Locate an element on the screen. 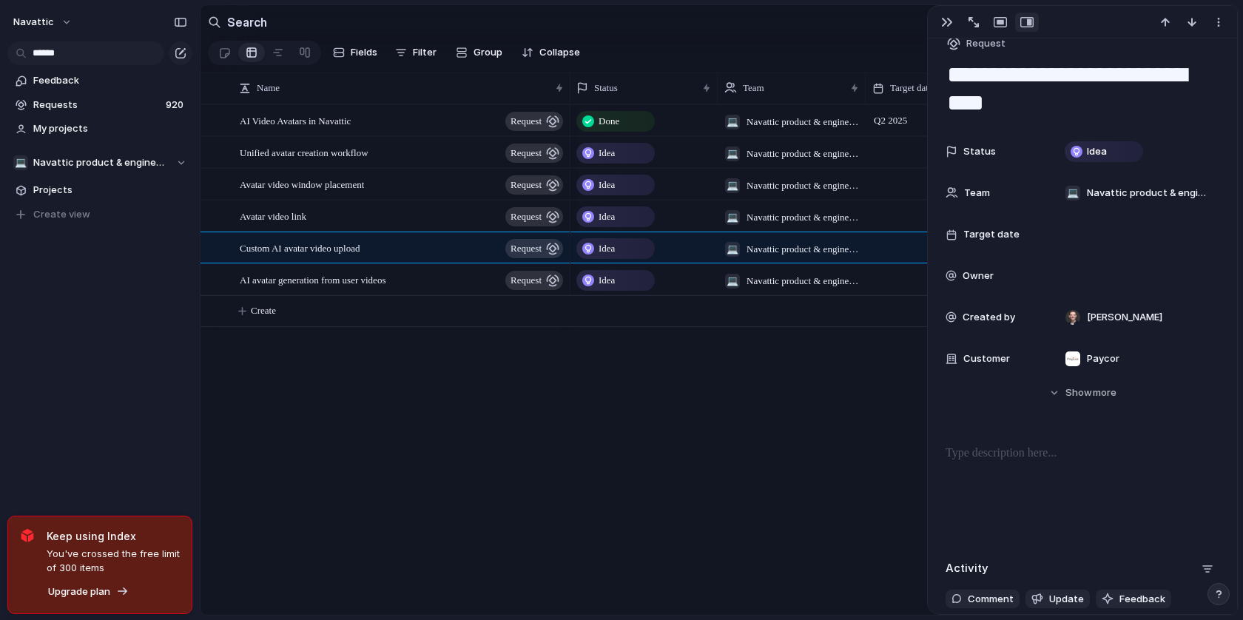 The height and width of the screenshot is (620, 1243). button: Request is located at coordinates (977, 44).